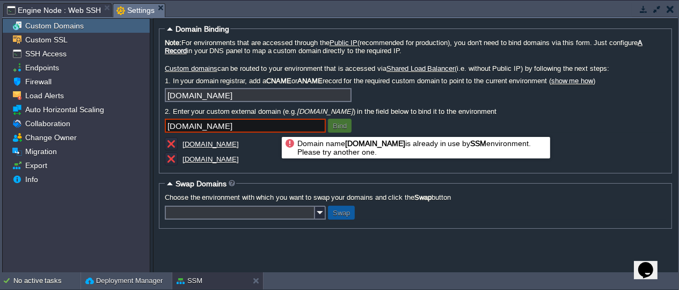 Image resolution: width=679 pixels, height=290 pixels. Describe the element at coordinates (423, 197) in the screenshot. I see `b: Swap` at that location.